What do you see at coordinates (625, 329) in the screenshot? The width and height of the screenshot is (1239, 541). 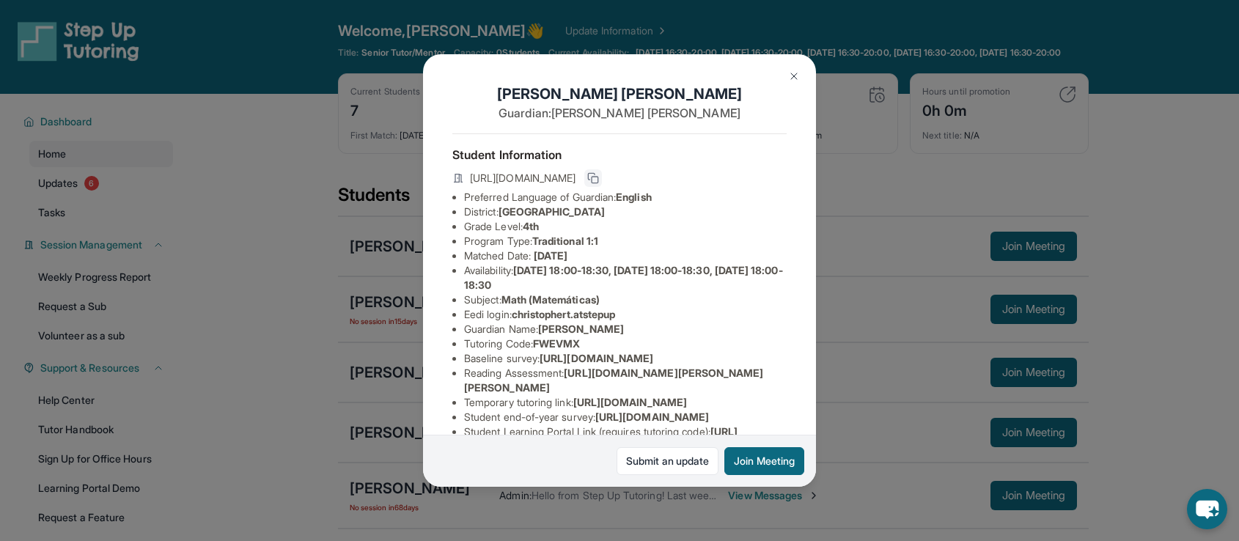 I see `li: Guardian Name :` at bounding box center [625, 329].